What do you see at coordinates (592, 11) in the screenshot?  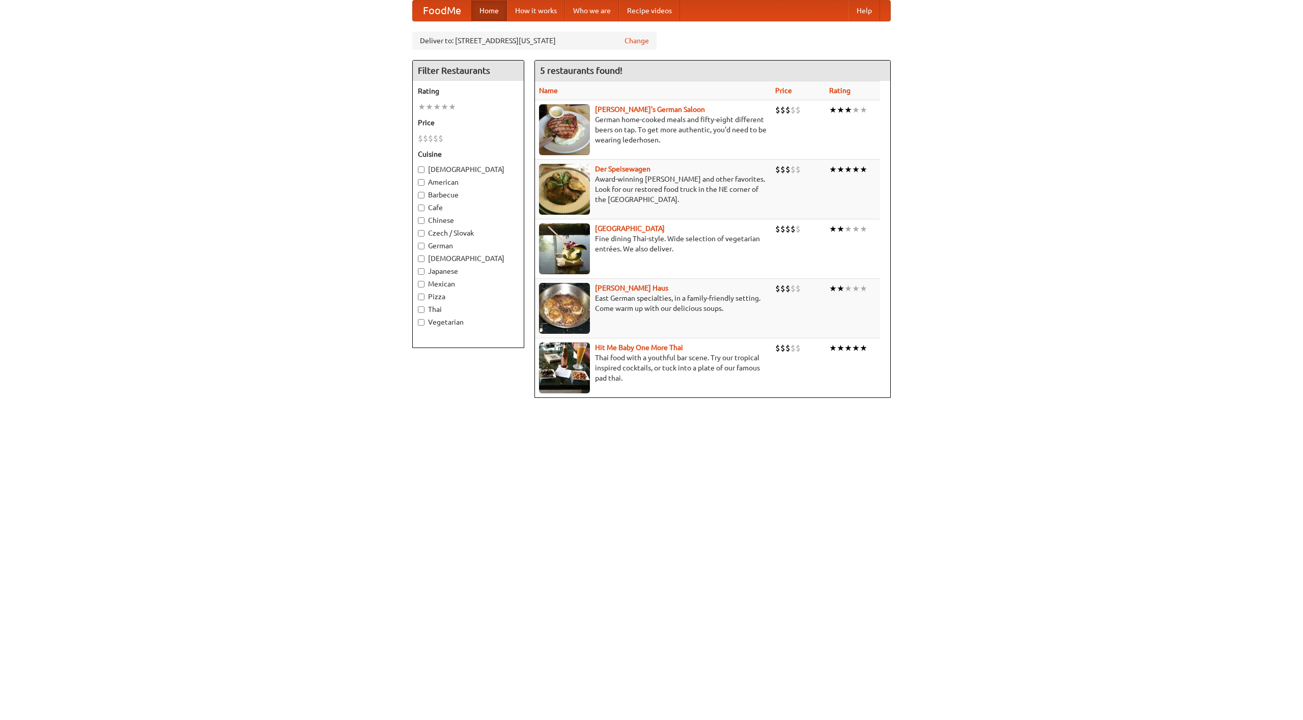 I see `a: Who we are` at bounding box center [592, 11].